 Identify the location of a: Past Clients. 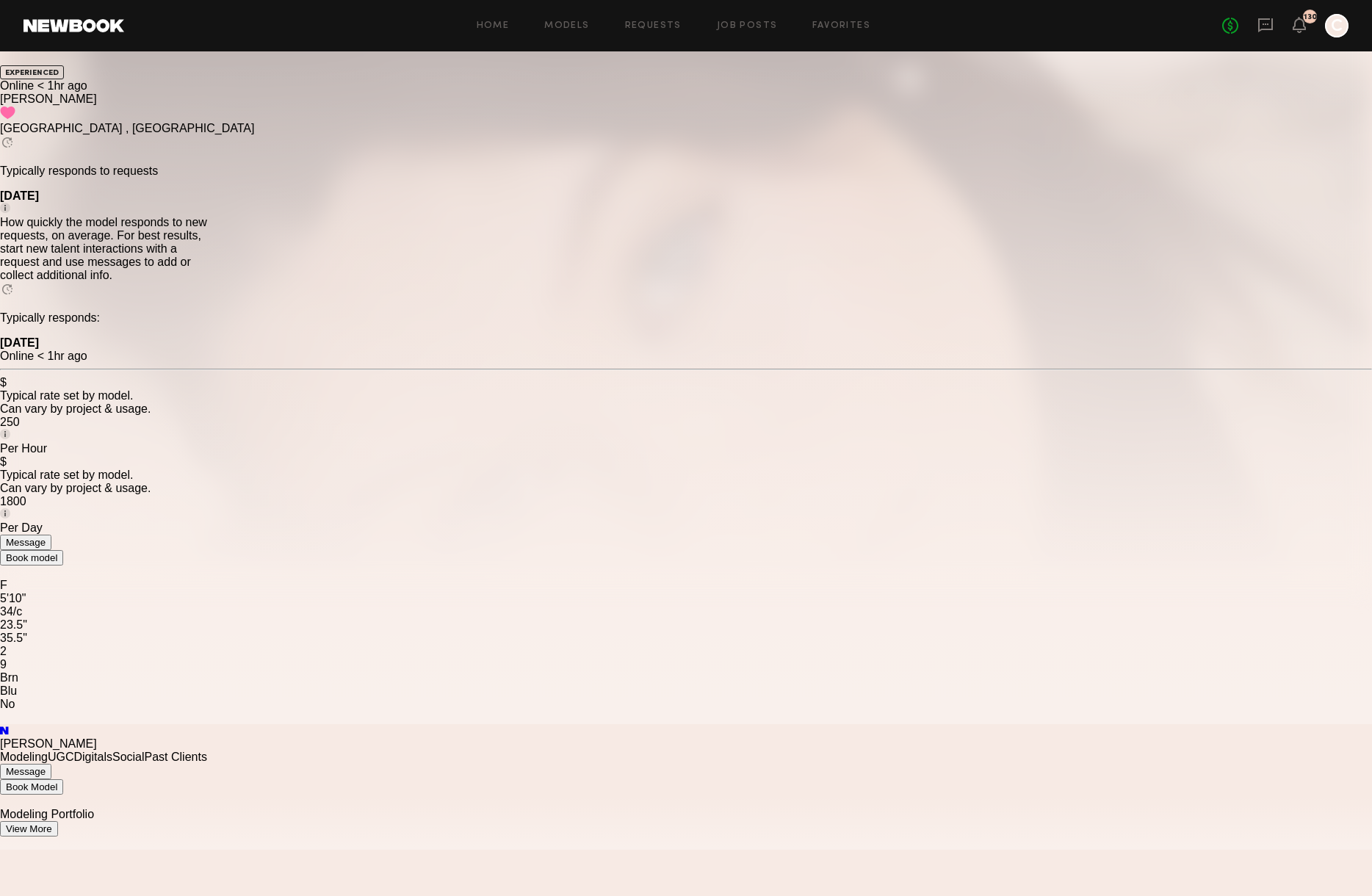
(175, 756).